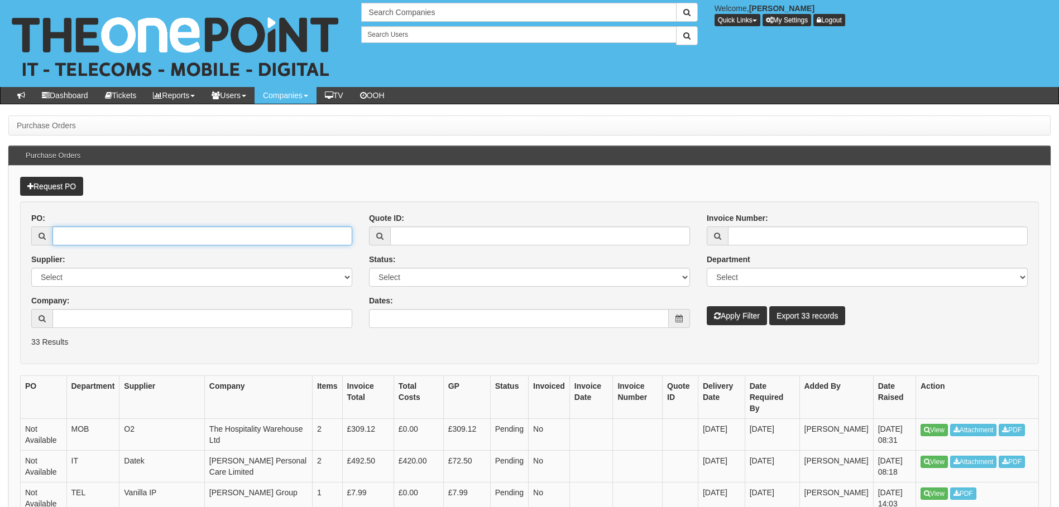 This screenshot has height=507, width=1059. I want to click on a: Tickets, so click(121, 95).